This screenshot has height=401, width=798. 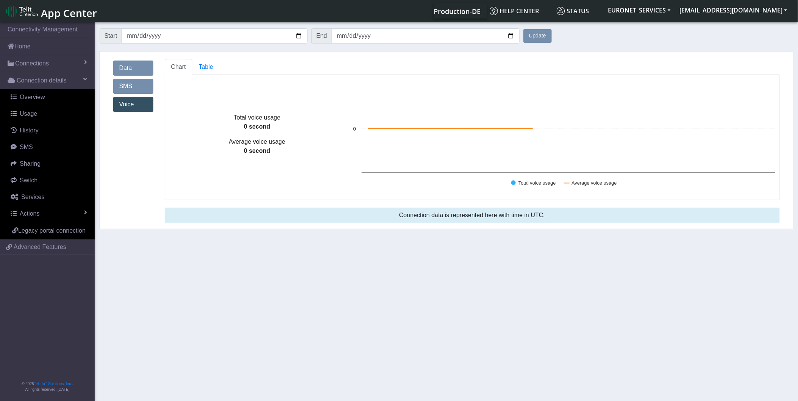 What do you see at coordinates (22, 11) in the screenshot?
I see `img: logo-telit-cinterion-gw-new.png` at bounding box center [22, 11].